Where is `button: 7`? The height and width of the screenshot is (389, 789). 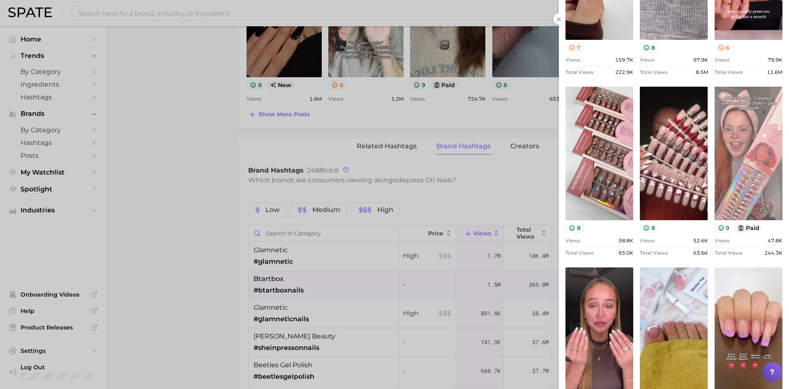 button: 7 is located at coordinates (574, 47).